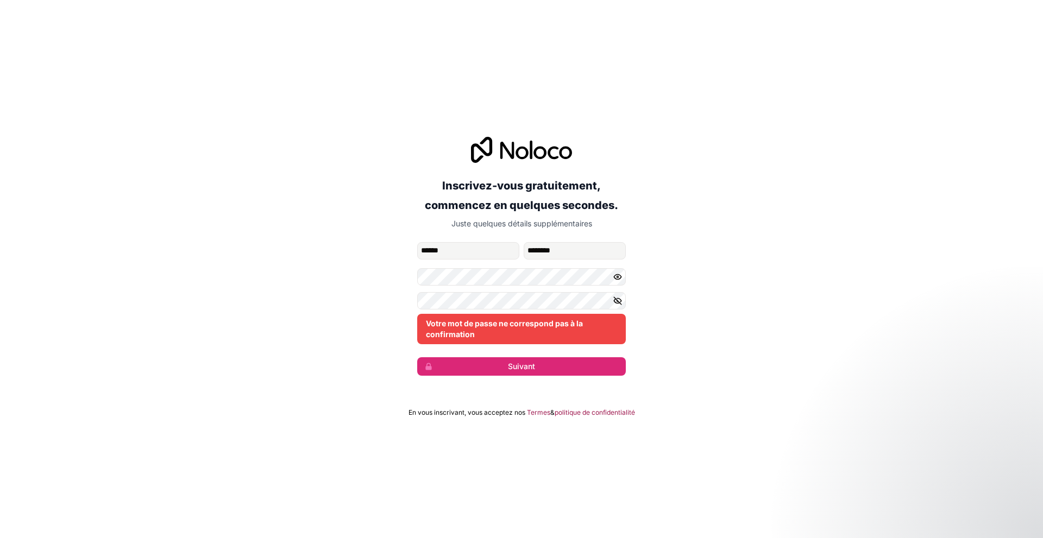  What do you see at coordinates (522, 366) in the screenshot?
I see `font: Suivant` at bounding box center [522, 366].